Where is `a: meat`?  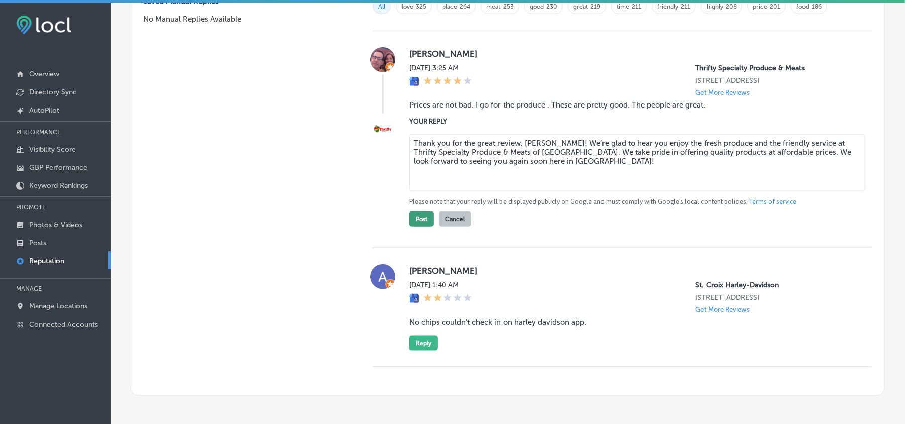
a: meat is located at coordinates (494, 7).